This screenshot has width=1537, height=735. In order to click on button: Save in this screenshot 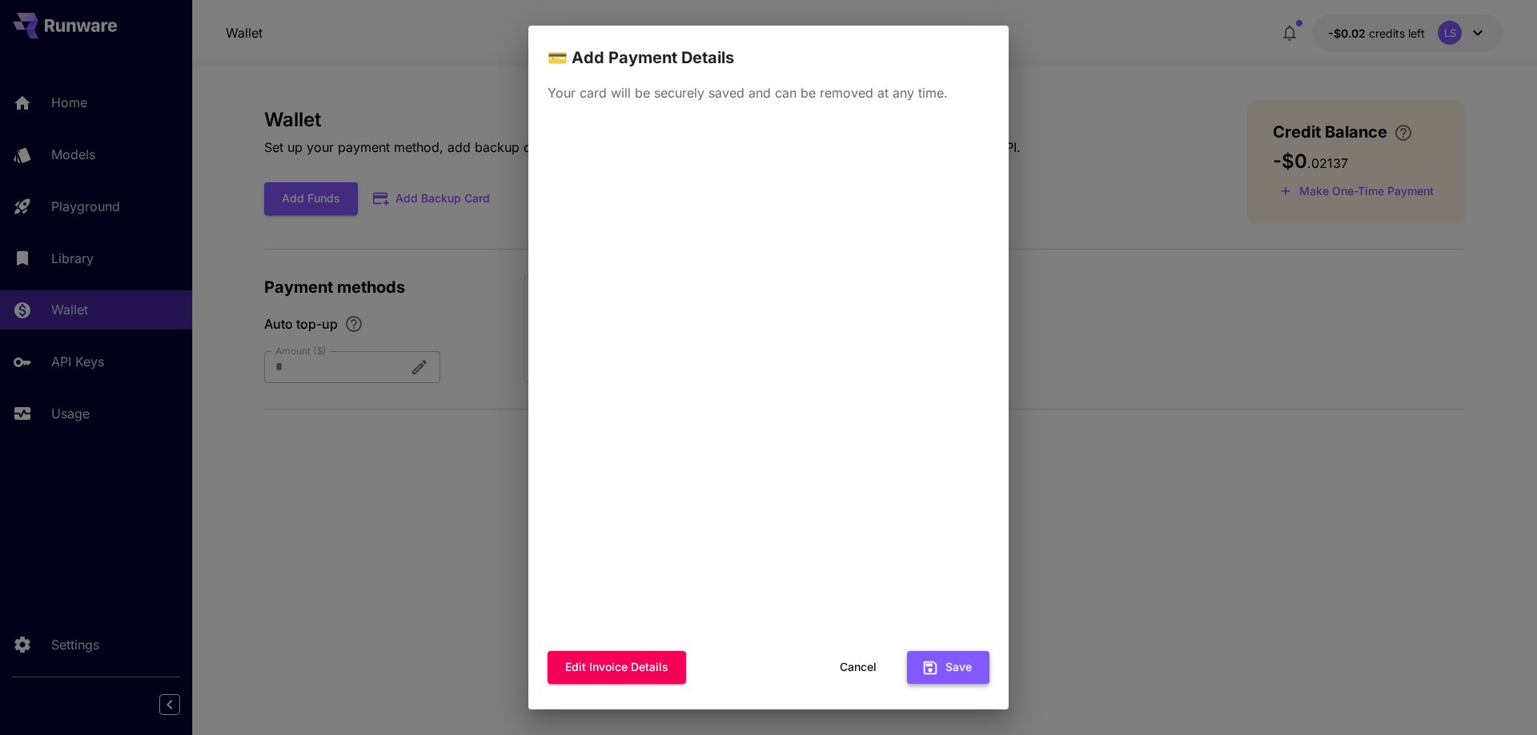, I will do `click(948, 667)`.